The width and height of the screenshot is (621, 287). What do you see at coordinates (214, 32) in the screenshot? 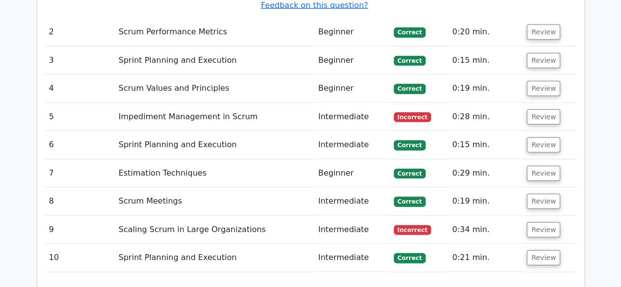
I see `td: Scrum Performance Metrics` at bounding box center [214, 32].